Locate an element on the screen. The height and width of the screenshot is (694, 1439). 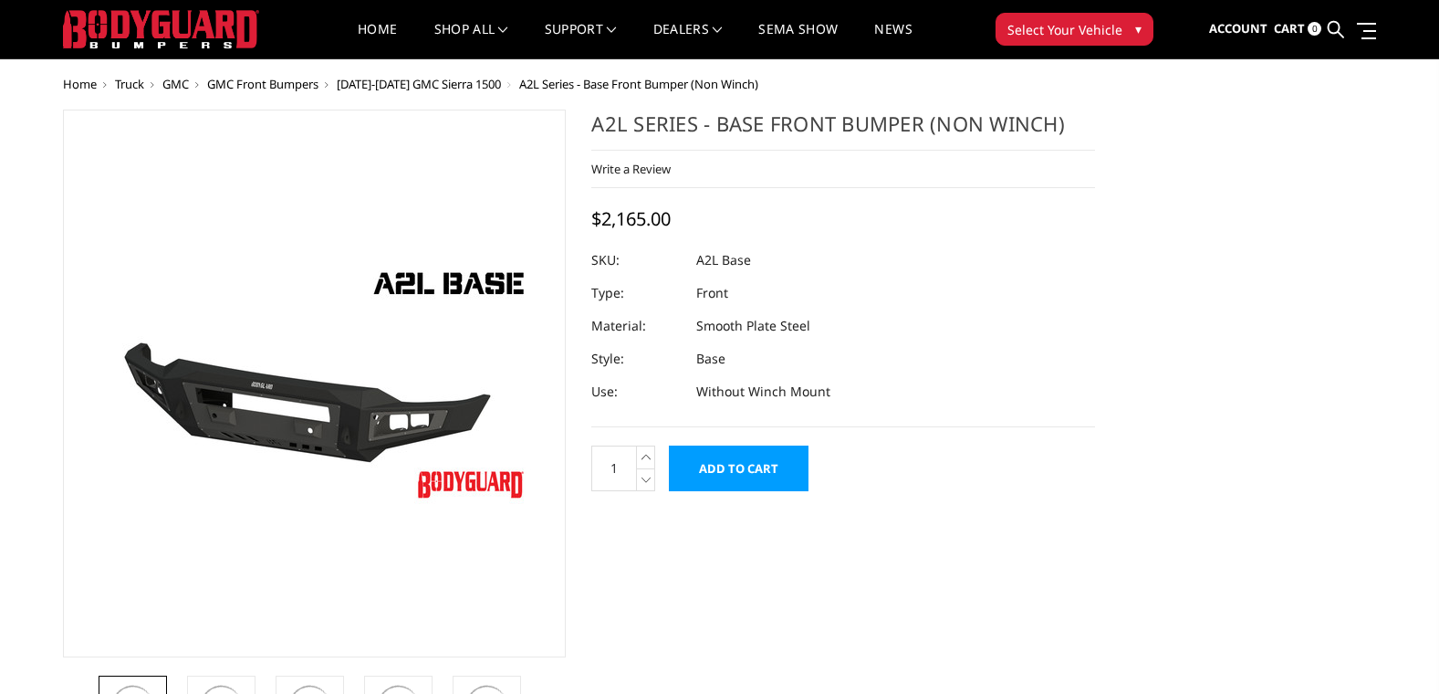
h1: A2L Series - Base Front Bumper (Non Winch) is located at coordinates (843, 130).